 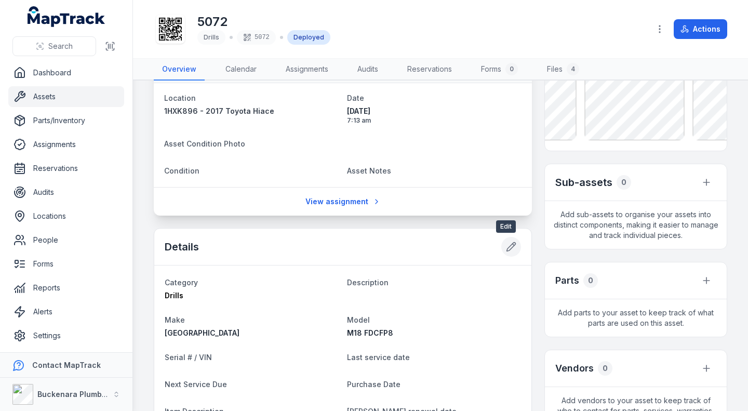 What do you see at coordinates (66, 365) in the screenshot?
I see `strong: Contact MapTrack` at bounding box center [66, 365].